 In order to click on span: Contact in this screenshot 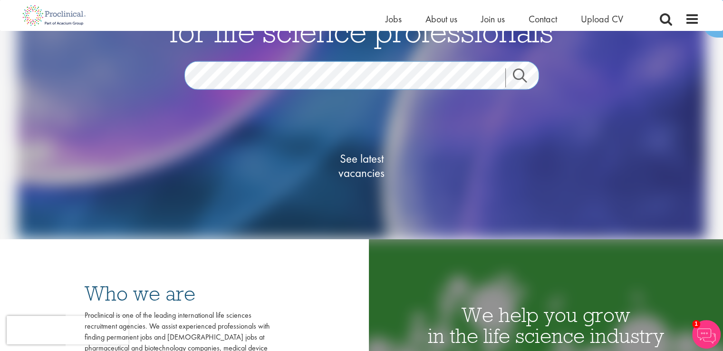, I will do `click(543, 19)`.